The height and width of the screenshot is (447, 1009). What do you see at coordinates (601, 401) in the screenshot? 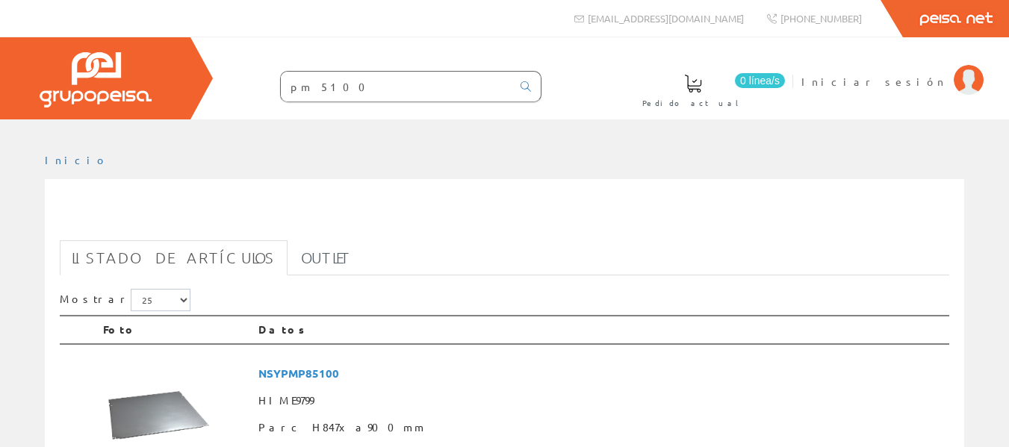
I see `span: HIME9799` at bounding box center [601, 401].